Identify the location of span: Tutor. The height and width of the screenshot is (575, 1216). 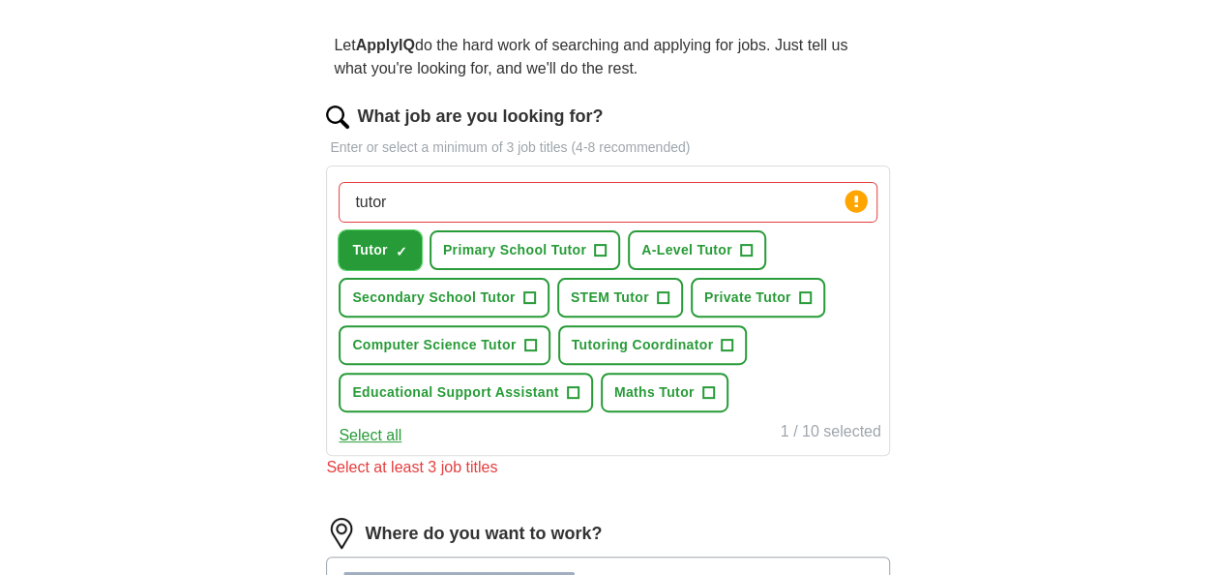
(370, 250).